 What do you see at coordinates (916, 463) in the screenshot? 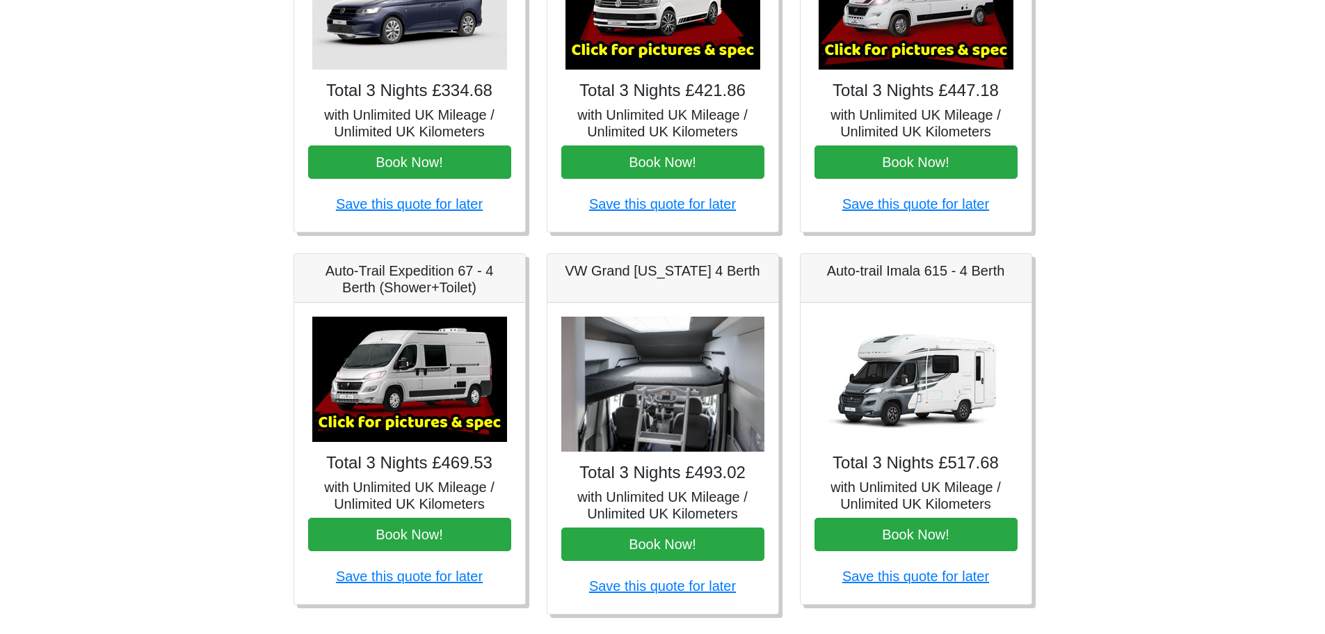
I see `h4: Total 3 Nights £517.68` at bounding box center [916, 463].